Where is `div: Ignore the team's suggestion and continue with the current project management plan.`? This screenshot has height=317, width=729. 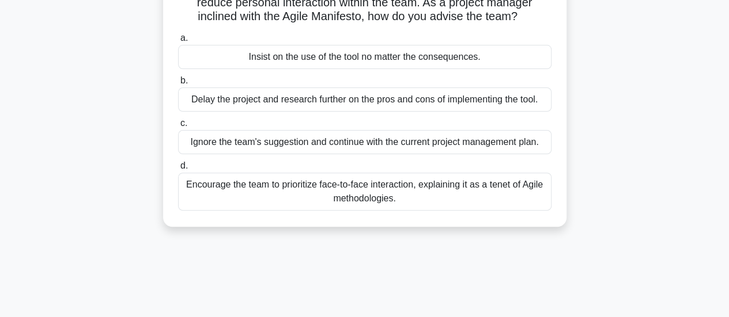 div: Ignore the team's suggestion and continue with the current project management plan. is located at coordinates (365, 142).